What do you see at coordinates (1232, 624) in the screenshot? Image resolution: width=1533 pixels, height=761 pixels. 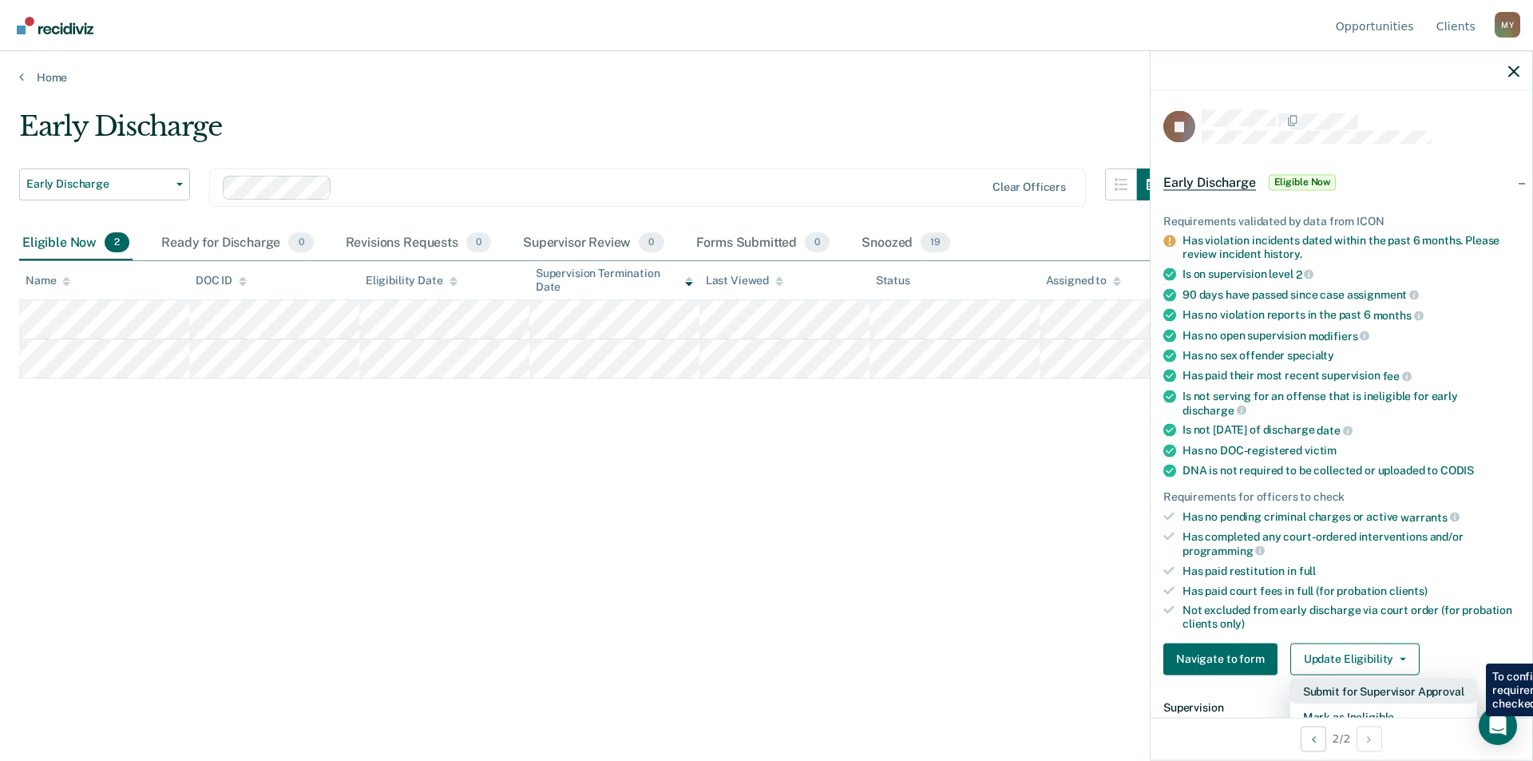 I see `span: only)` at bounding box center [1232, 624].